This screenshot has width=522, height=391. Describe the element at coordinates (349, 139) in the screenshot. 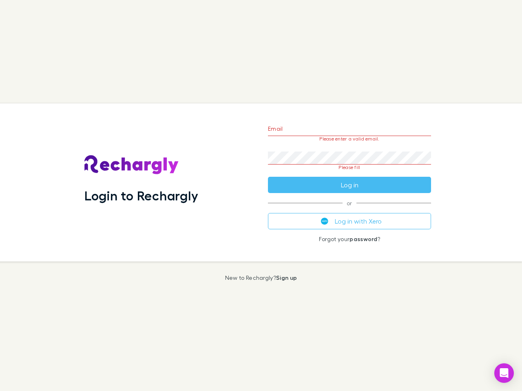

I see `p: Please enter a valid email.` at that location.